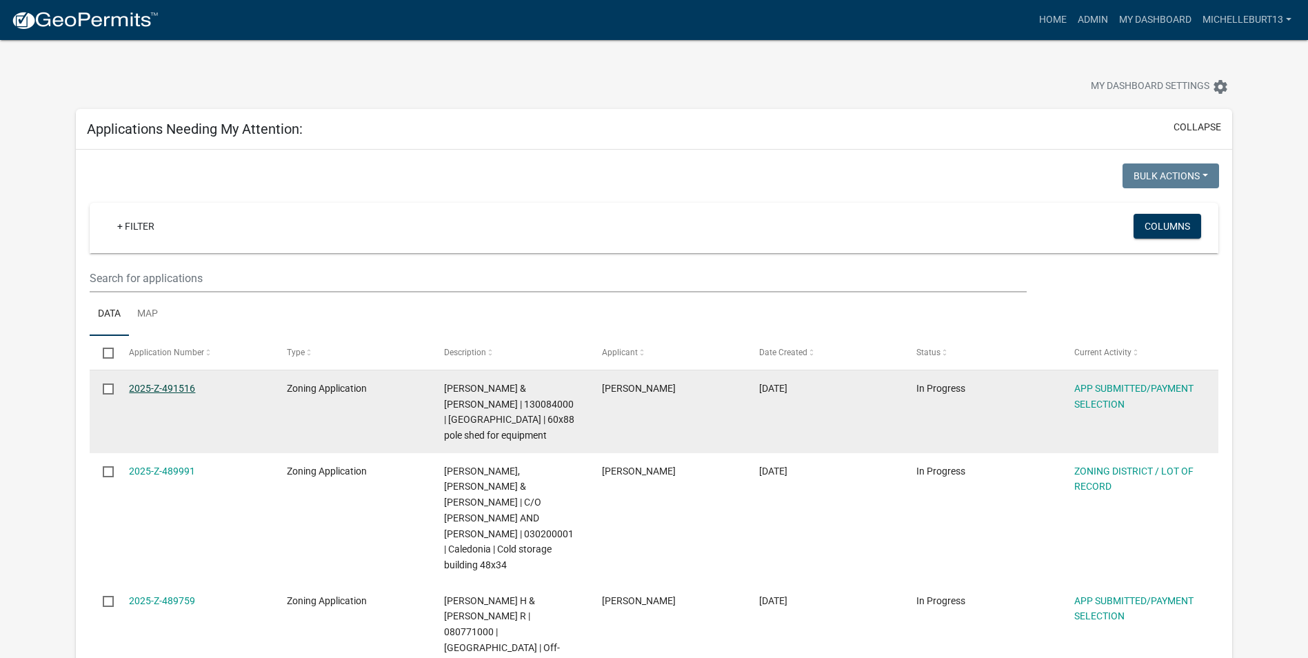 The width and height of the screenshot is (1308, 658). What do you see at coordinates (638, 600) in the screenshot?
I see `span: Calvin H Pasvogel` at bounding box center [638, 600].